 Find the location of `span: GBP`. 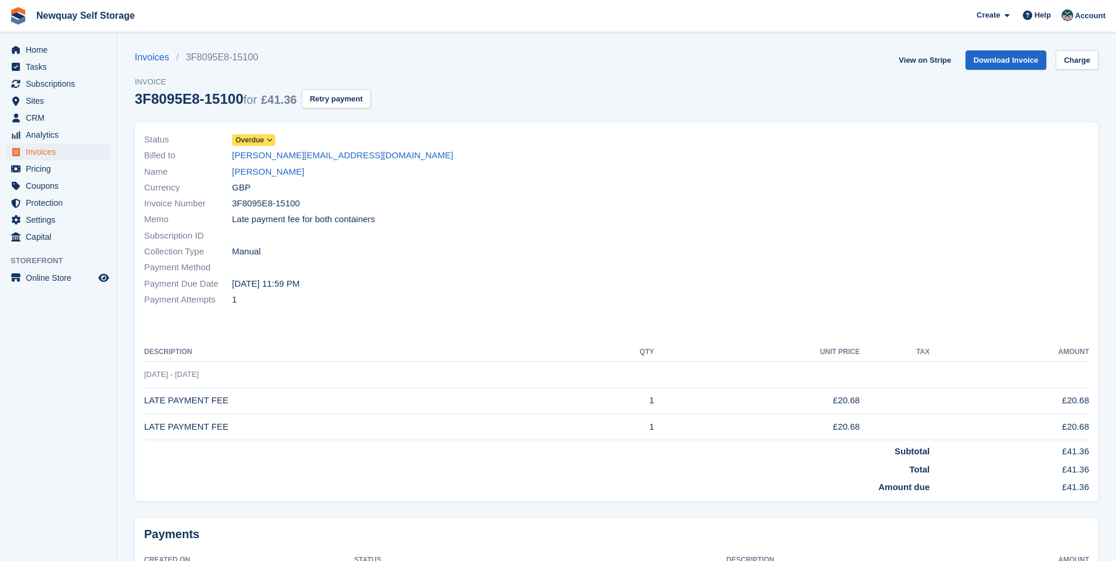

span: GBP is located at coordinates (241, 187).